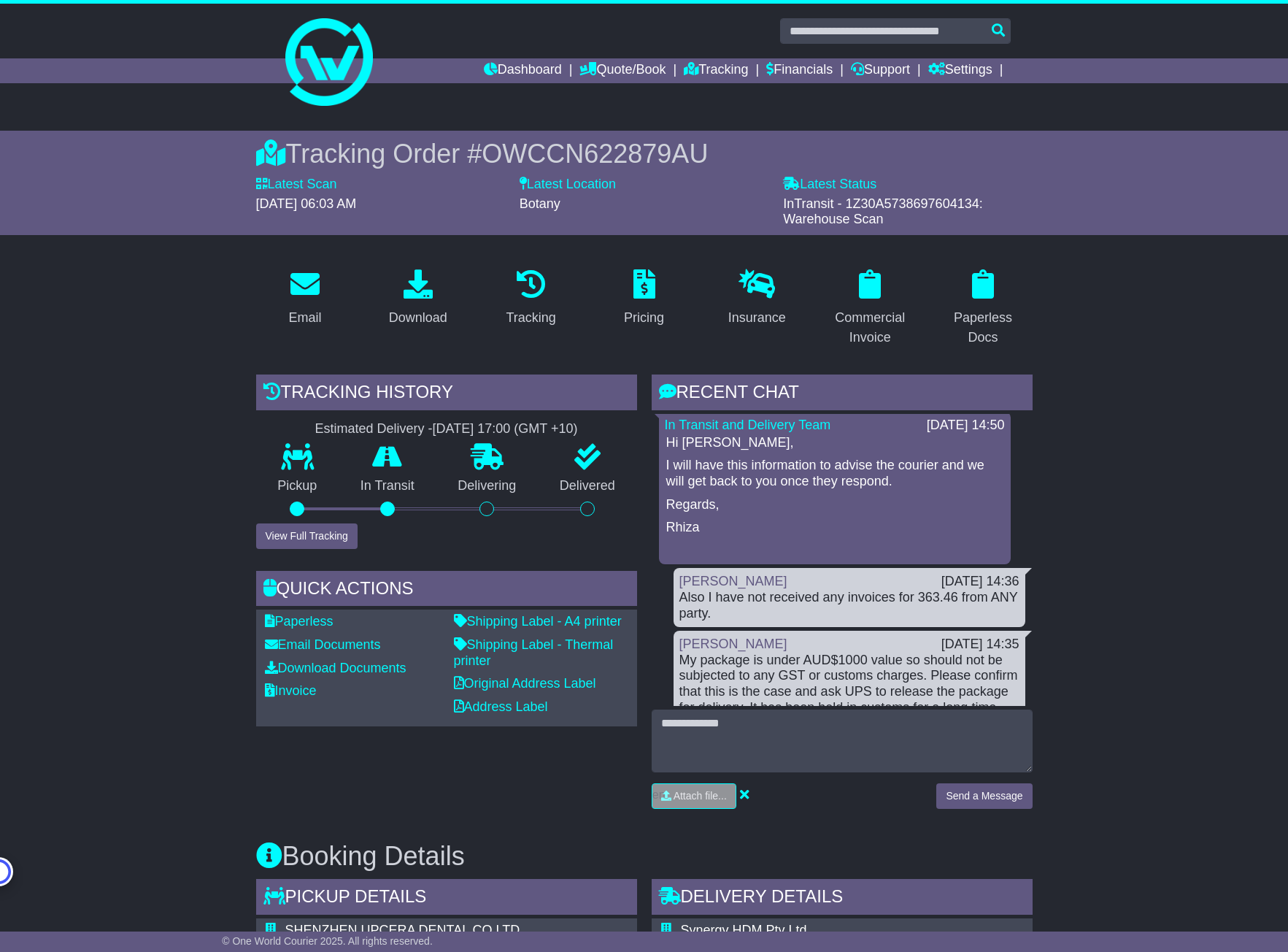  Describe the element at coordinates (446, 591) in the screenshot. I see `div: Quick Actions` at that location.